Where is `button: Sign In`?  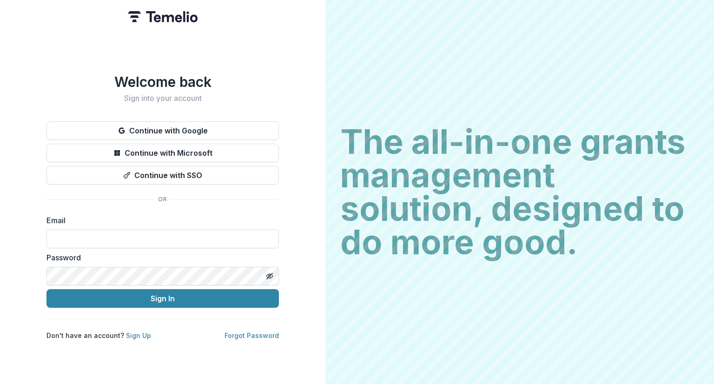 button: Sign In is located at coordinates (163, 298).